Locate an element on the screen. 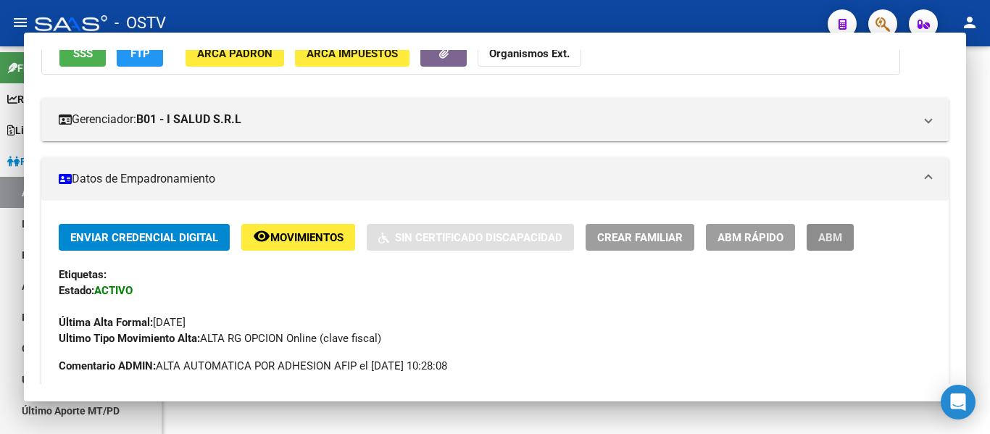 This screenshot has height=434, width=990. span: Sin Certificado Discapacidad is located at coordinates (478, 238).